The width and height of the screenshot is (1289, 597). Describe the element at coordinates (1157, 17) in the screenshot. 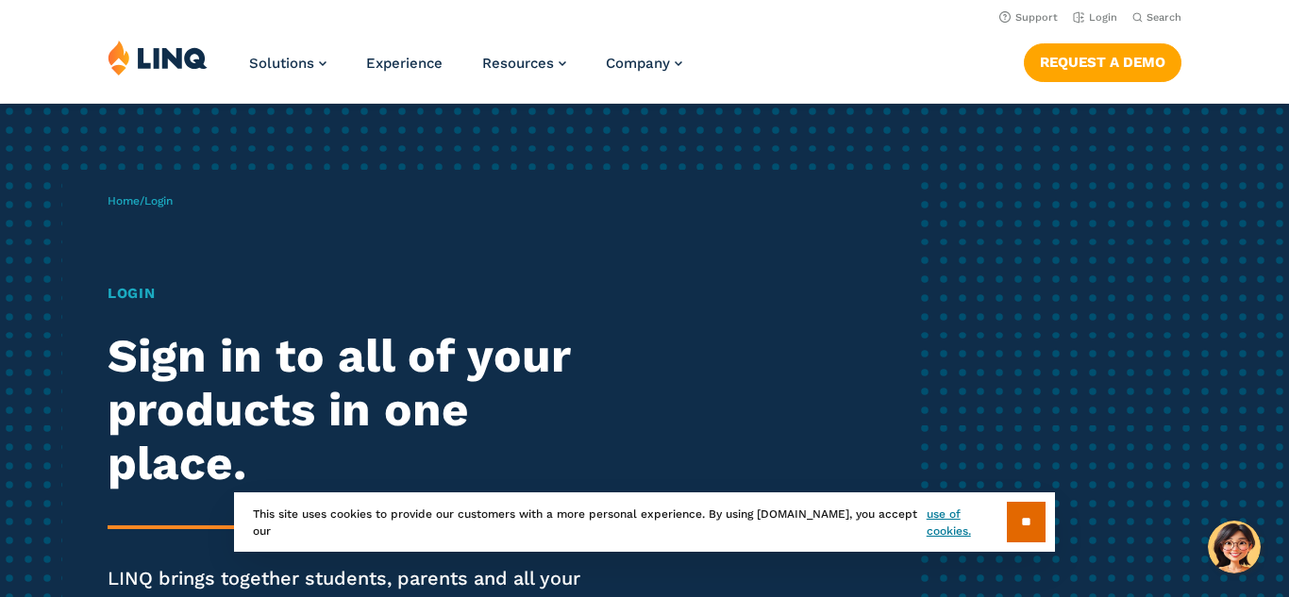

I see `button: Open Search Bar` at that location.